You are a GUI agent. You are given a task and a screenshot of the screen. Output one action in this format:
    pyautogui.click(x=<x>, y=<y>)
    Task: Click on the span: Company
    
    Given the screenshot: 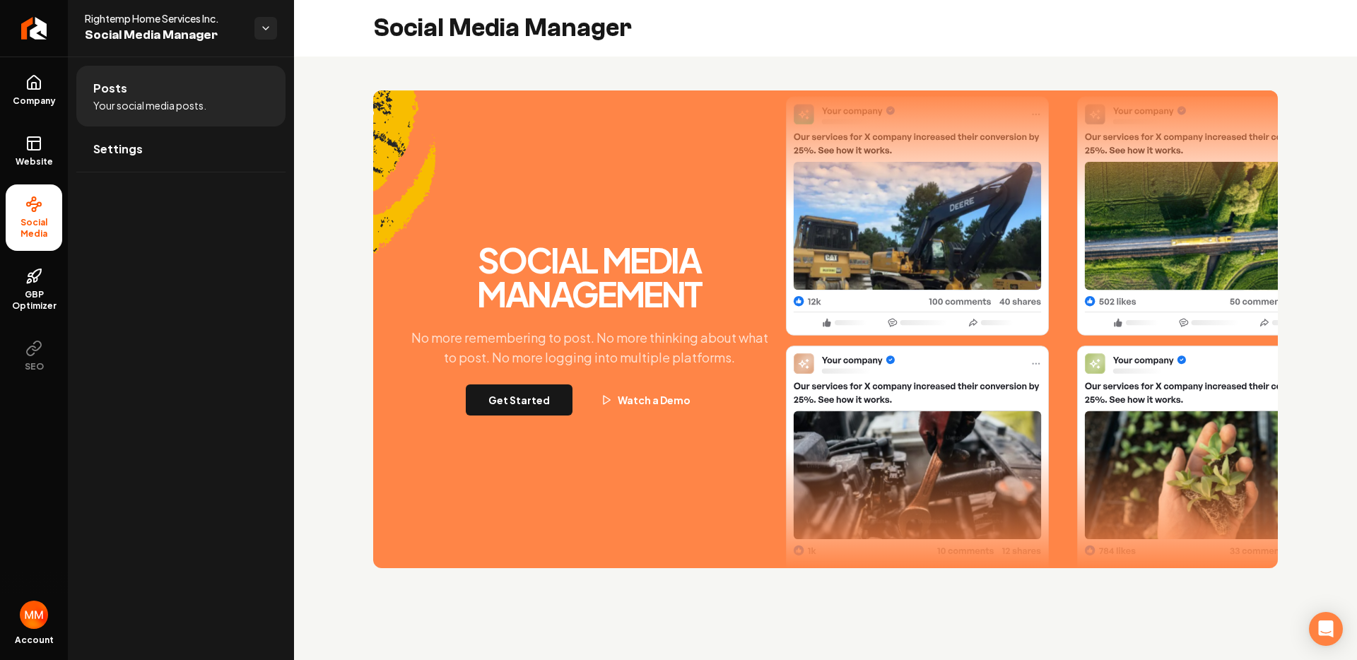 What is the action you would take?
    pyautogui.click(x=34, y=101)
    